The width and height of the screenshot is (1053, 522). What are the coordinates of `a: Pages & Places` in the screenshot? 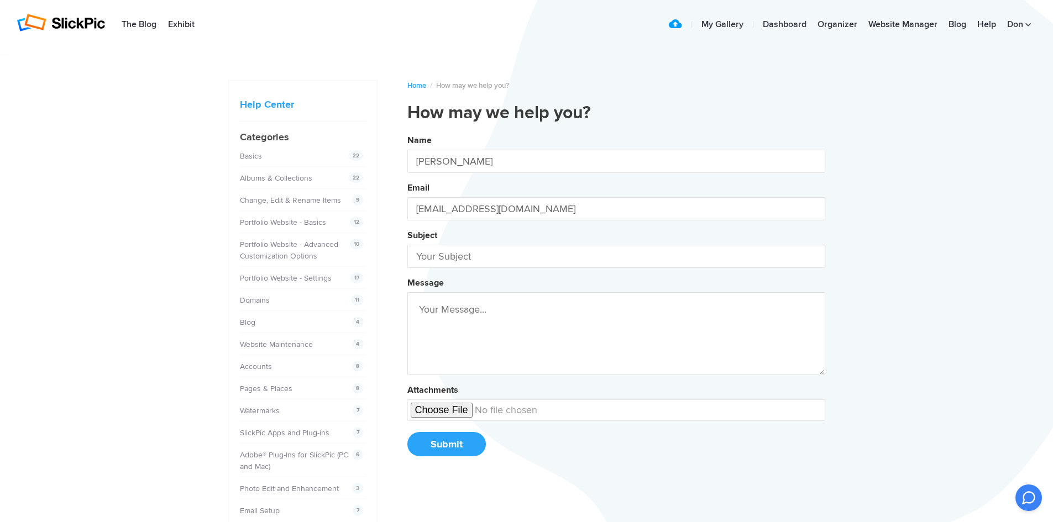 It's located at (266, 389).